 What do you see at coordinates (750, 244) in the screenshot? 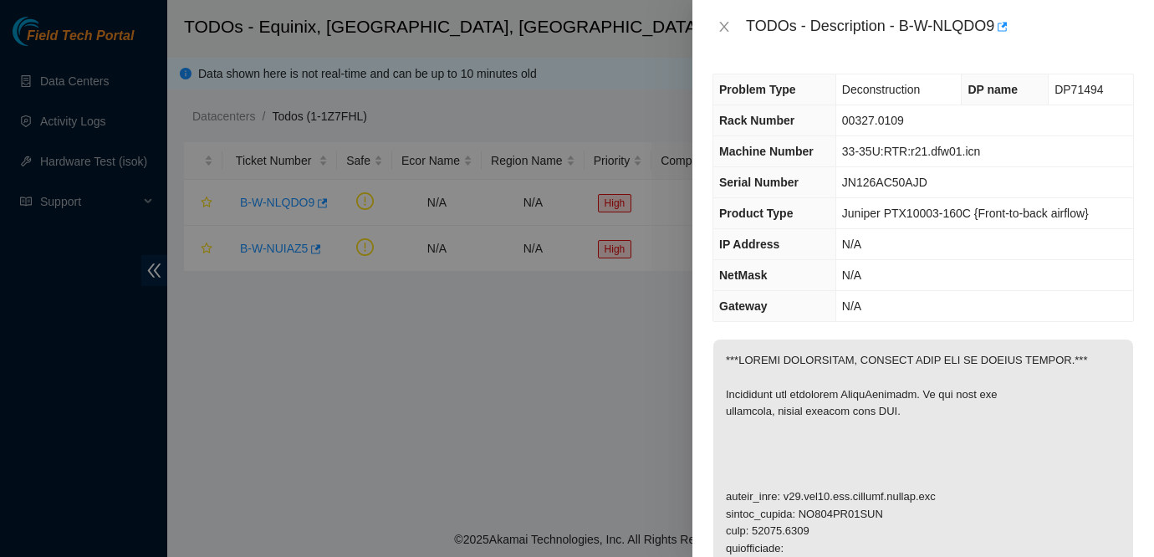
I see `span: IP Address` at bounding box center [750, 244].